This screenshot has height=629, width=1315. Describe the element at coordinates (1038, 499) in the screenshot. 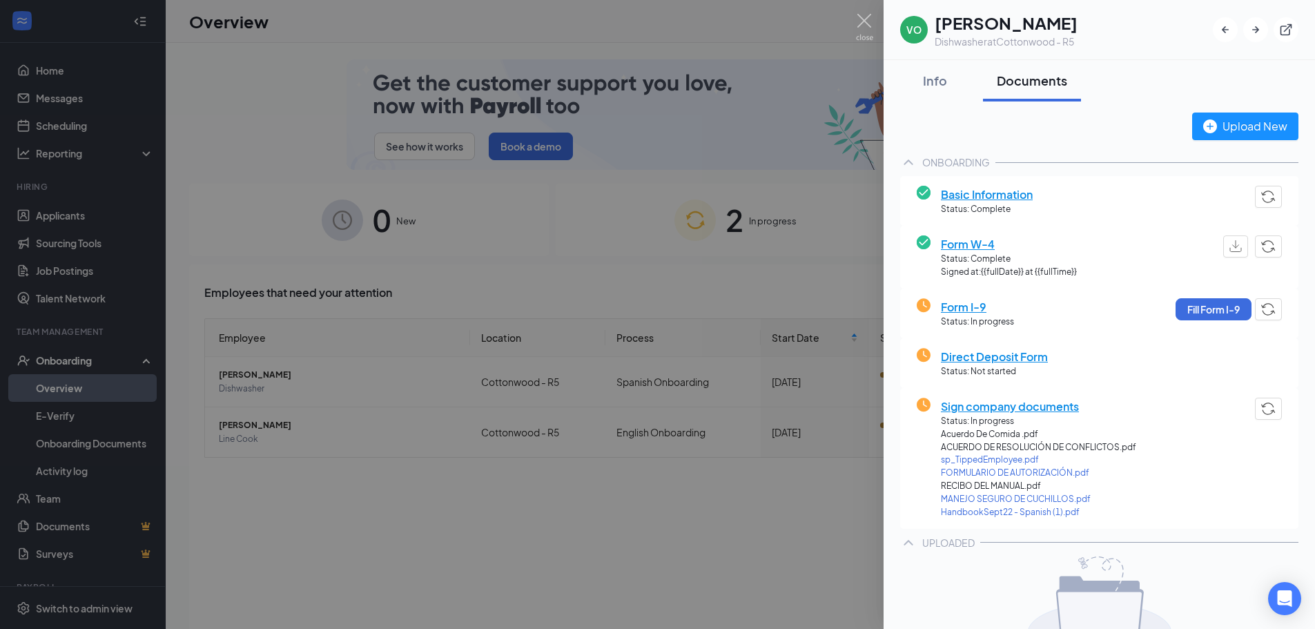

I see `a: MANEJO SEGURO DE CUCHILLOS.pdf` at that location.